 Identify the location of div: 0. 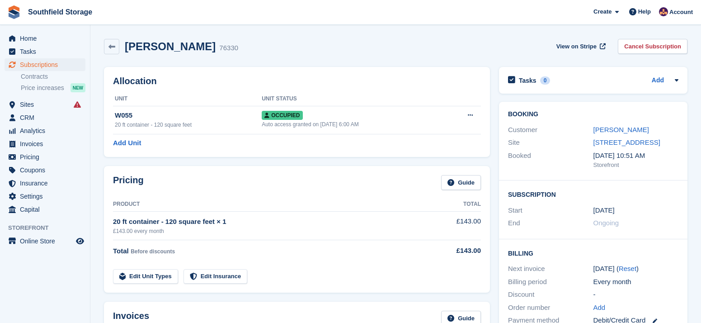
(545, 80).